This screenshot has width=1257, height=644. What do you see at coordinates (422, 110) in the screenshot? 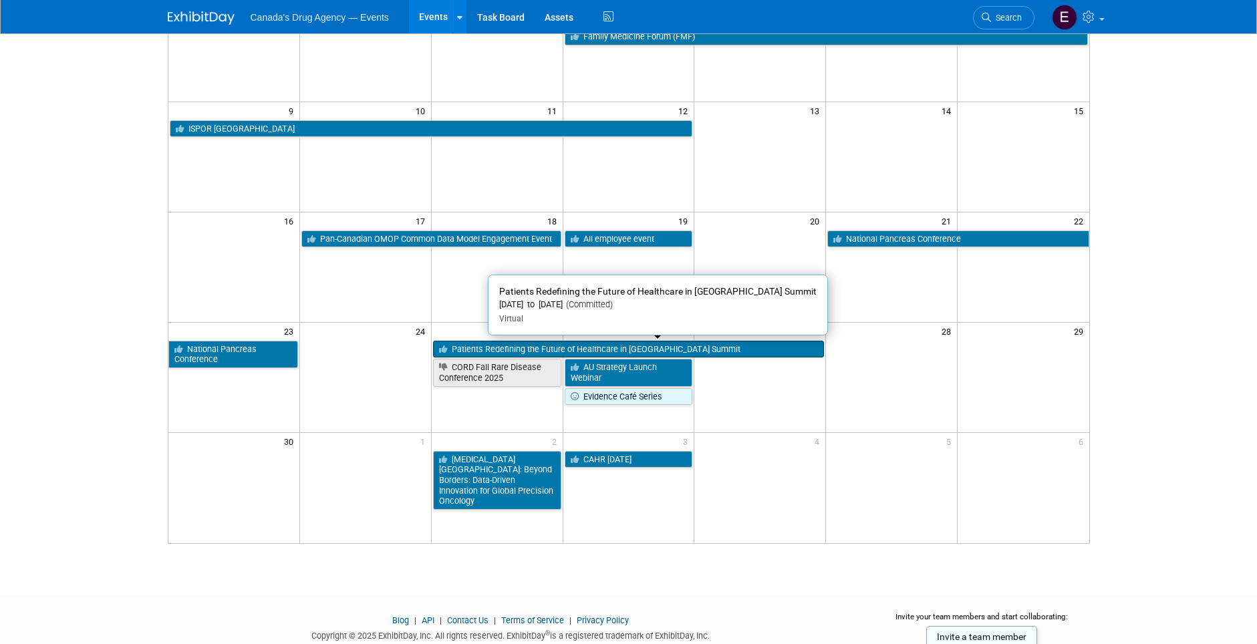
I see `span: 10` at bounding box center [422, 110].